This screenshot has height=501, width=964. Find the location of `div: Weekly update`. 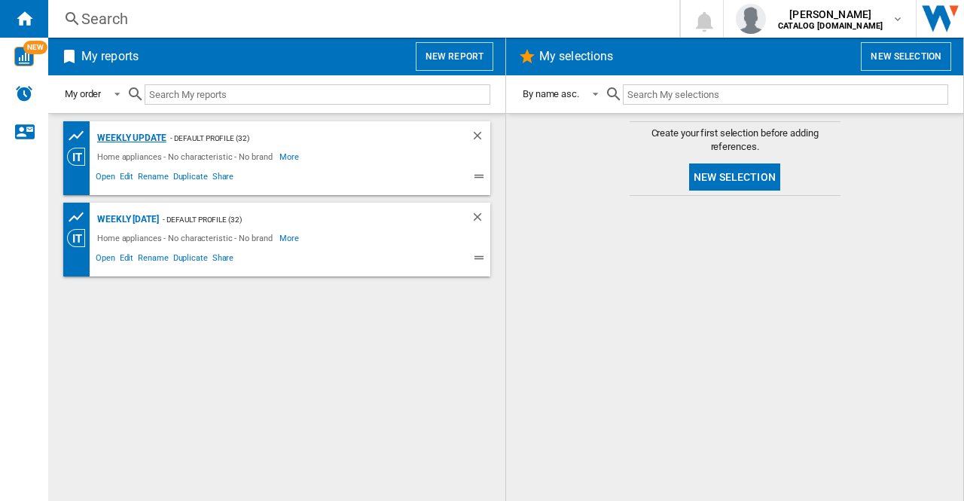

div: Weekly update is located at coordinates (130, 138).